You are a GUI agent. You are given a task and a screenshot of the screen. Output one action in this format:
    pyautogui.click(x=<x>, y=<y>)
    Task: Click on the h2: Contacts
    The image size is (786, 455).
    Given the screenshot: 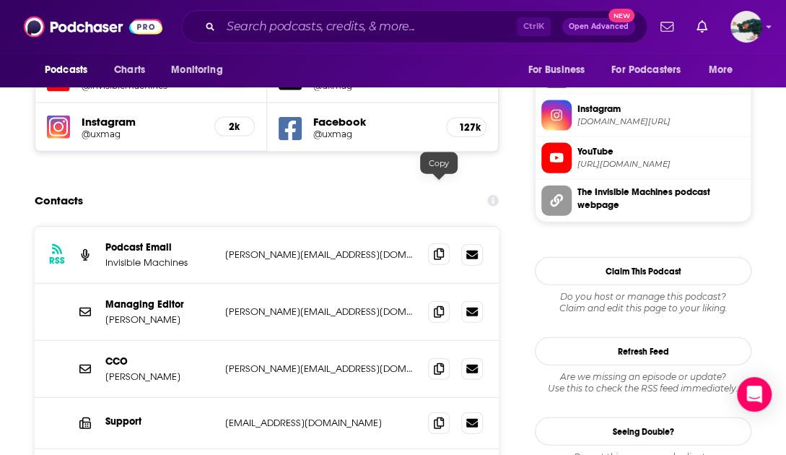 What is the action you would take?
    pyautogui.click(x=58, y=201)
    